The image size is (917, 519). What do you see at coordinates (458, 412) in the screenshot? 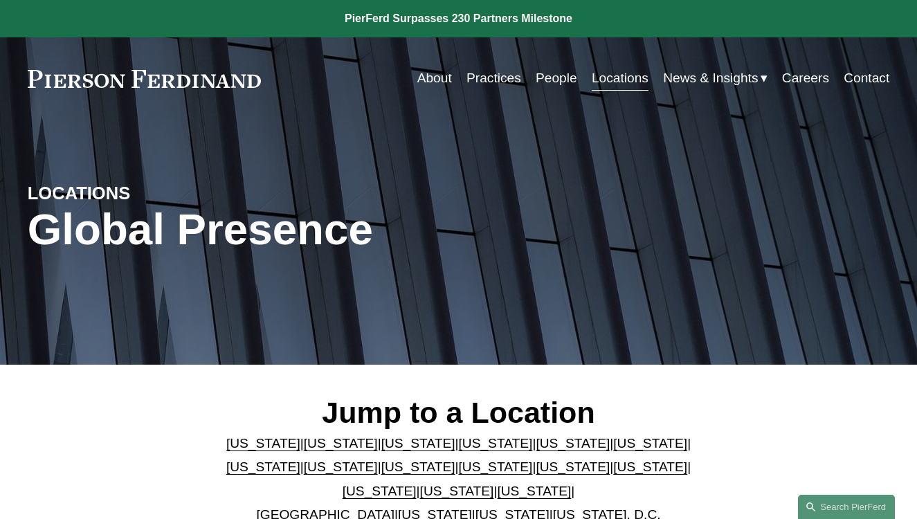
I see `h2: Jump to a Location` at bounding box center [458, 412].